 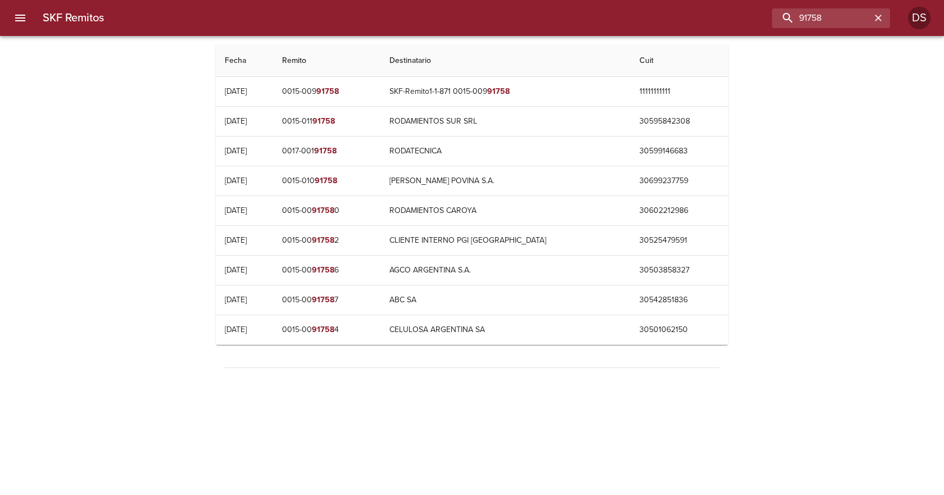 I want to click on th: Remito, so click(x=327, y=61).